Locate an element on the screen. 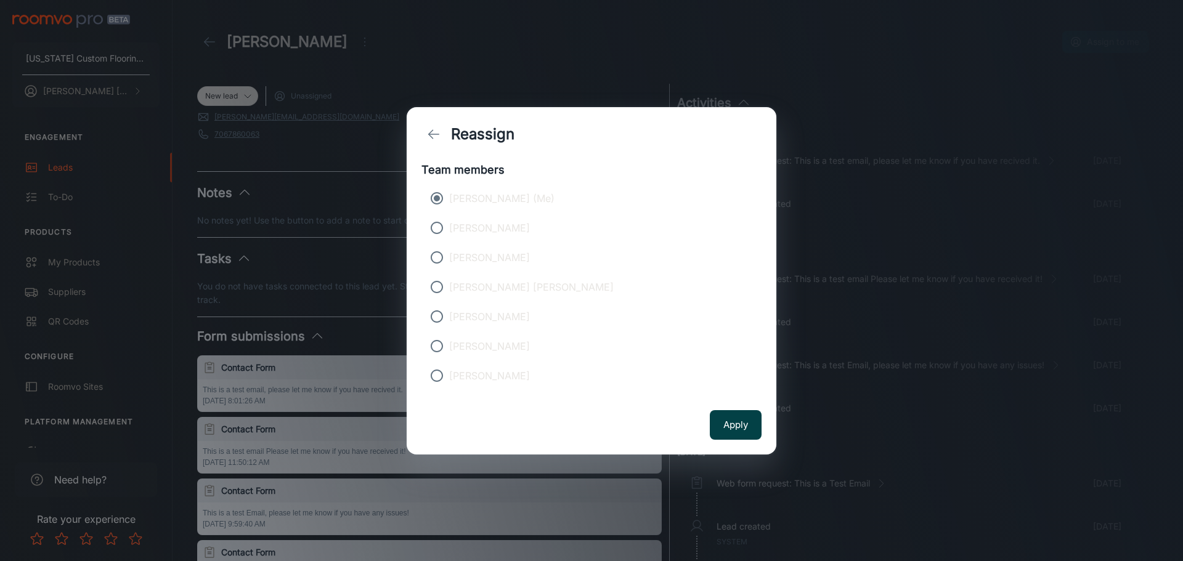  button: back is located at coordinates (434, 134).